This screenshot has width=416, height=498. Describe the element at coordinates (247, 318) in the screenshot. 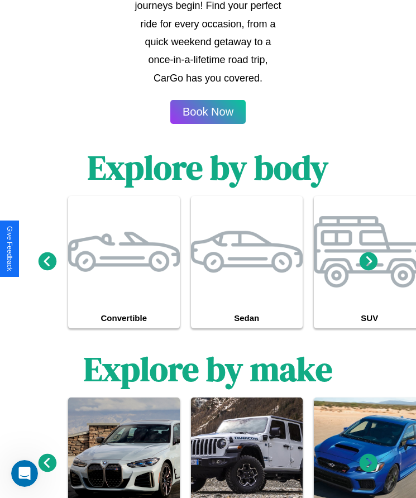

I see `h4: Sedan` at that location.